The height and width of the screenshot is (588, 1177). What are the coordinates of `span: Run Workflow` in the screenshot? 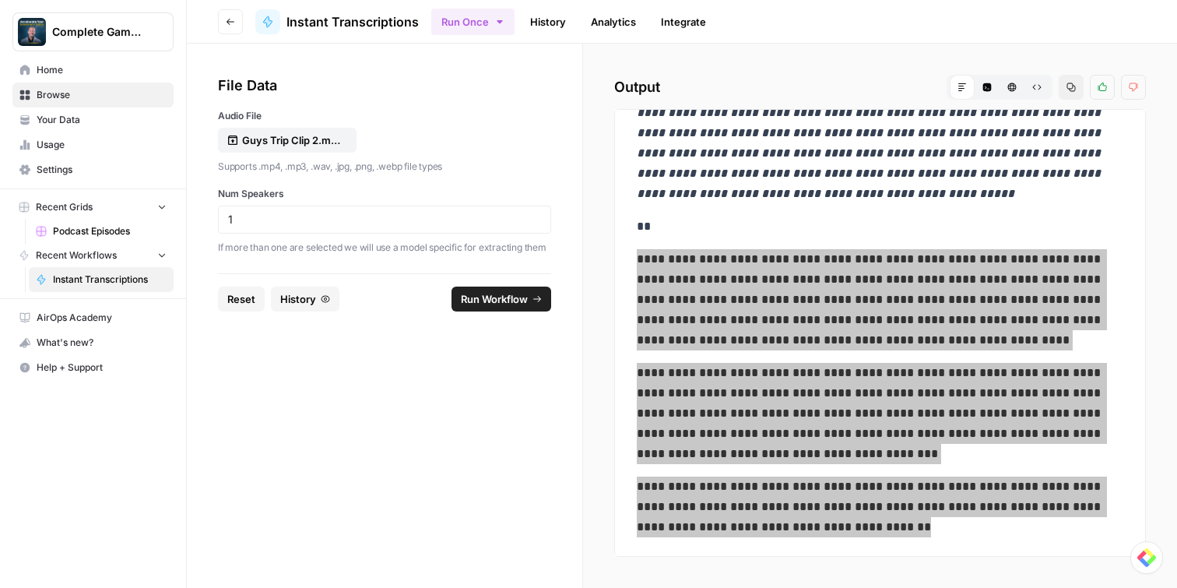 It's located at (494, 299).